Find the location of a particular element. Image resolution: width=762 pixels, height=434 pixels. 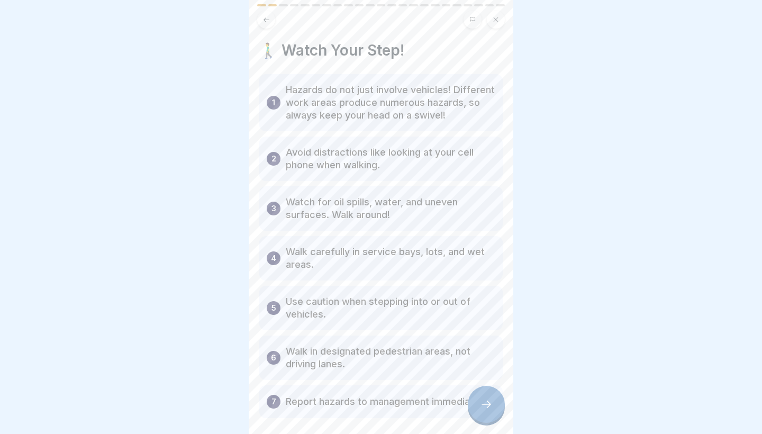

p: Avoid distractions like looking at your cell phone when walking. is located at coordinates (391, 159).